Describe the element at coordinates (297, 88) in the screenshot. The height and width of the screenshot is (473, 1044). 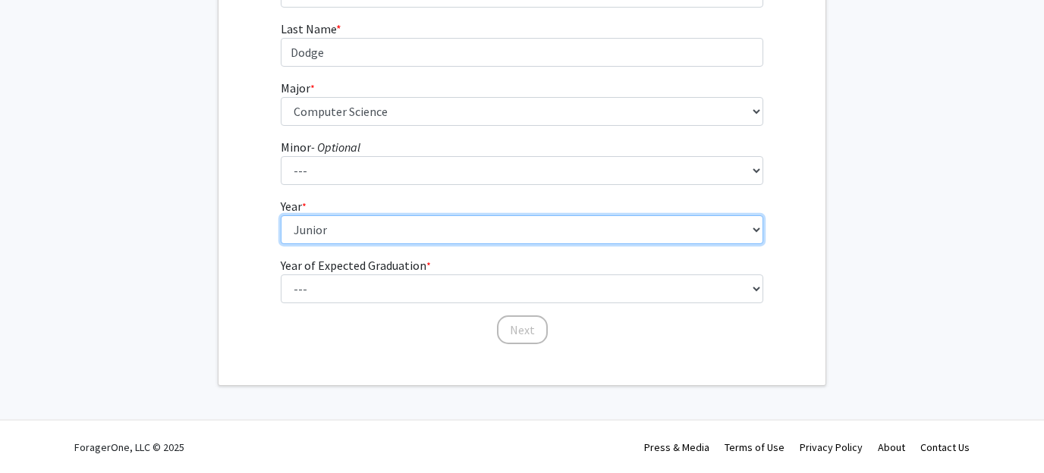
I see `label: Major` at that location.